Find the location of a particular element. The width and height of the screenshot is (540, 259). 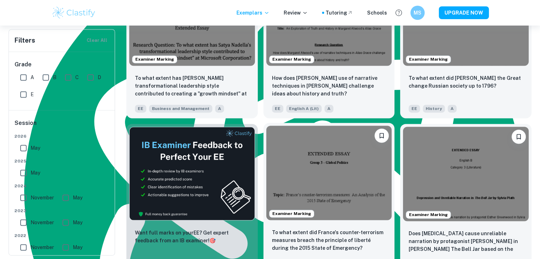

h6: Grade is located at coordinates (62, 65).